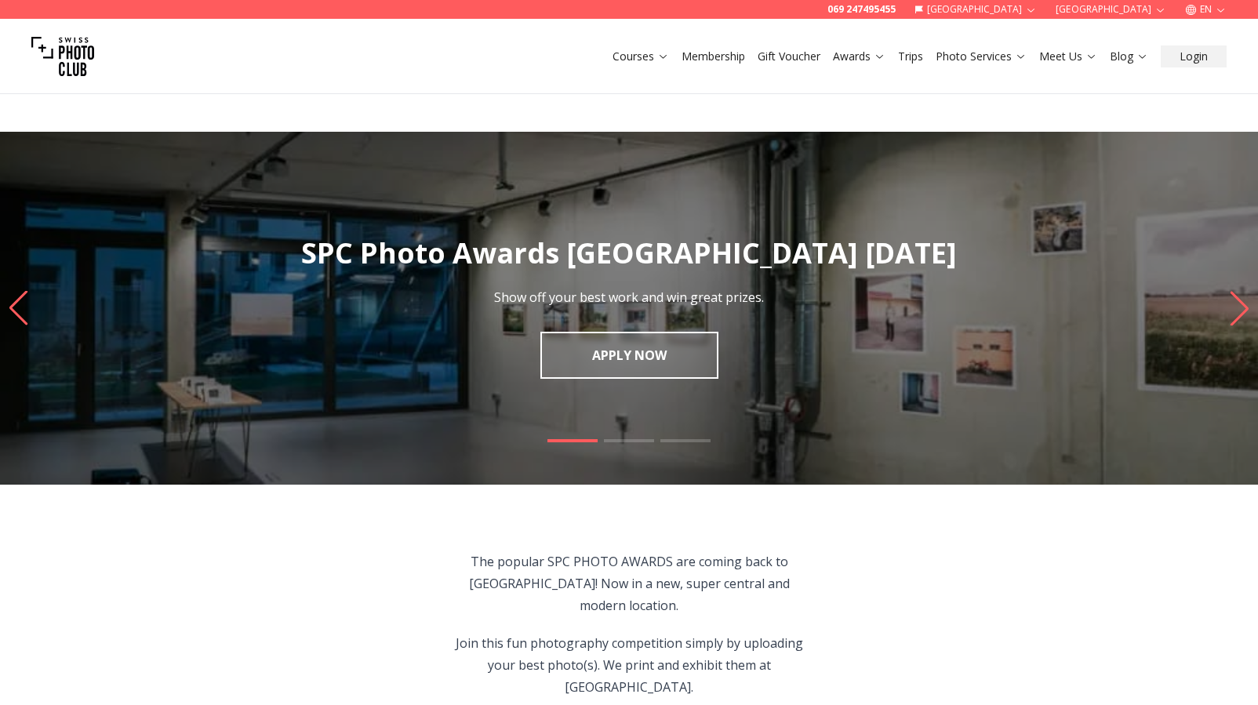 This screenshot has height=705, width=1258. What do you see at coordinates (859, 56) in the screenshot?
I see `button: Awards` at bounding box center [859, 56].